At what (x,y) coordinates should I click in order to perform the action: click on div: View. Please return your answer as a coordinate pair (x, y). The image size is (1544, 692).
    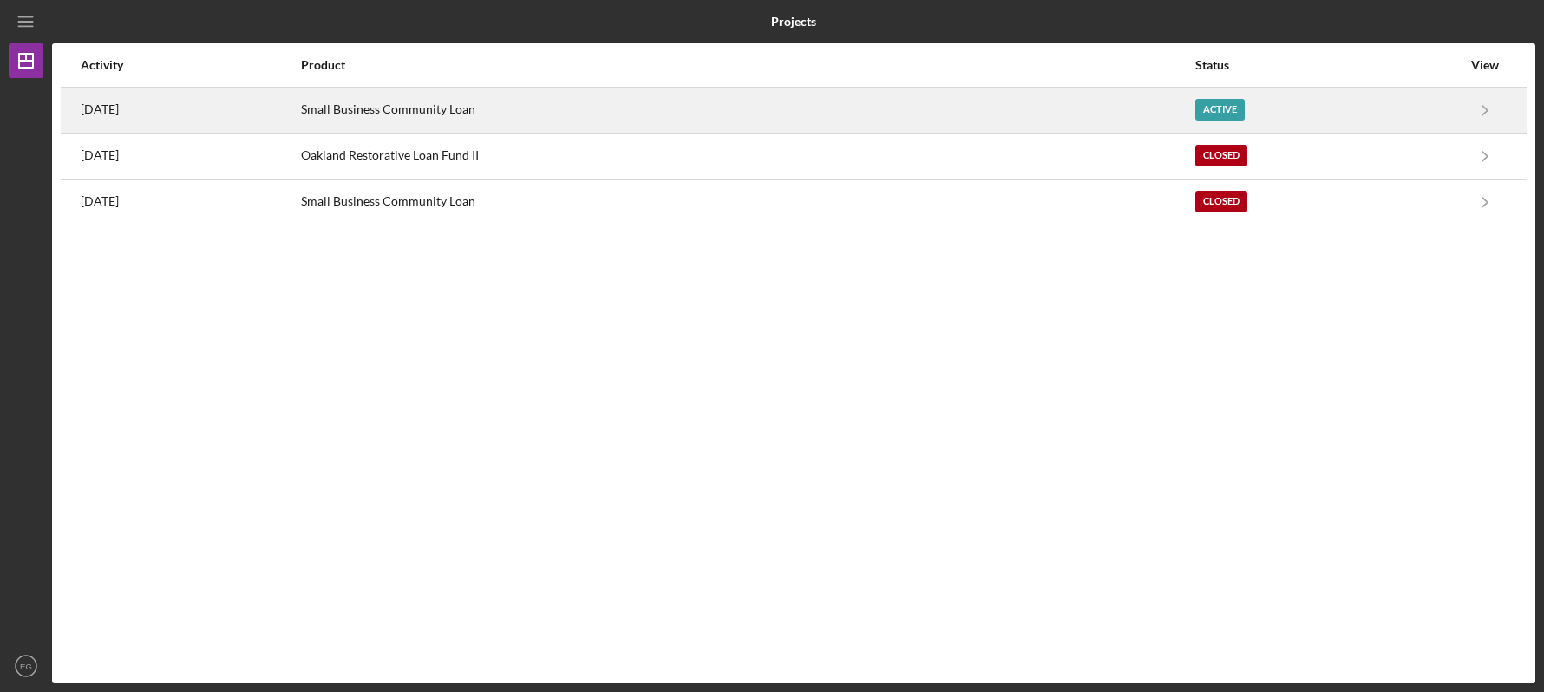
    Looking at the image, I should click on (1485, 65).